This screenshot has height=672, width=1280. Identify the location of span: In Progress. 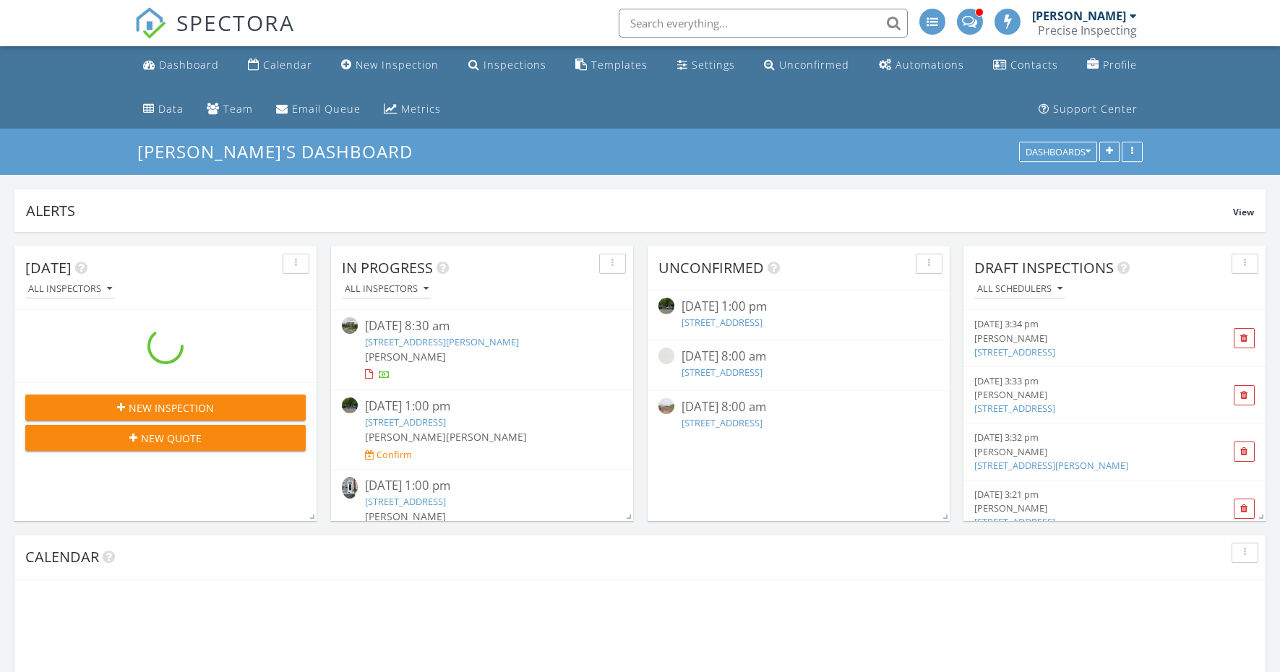
(387, 267).